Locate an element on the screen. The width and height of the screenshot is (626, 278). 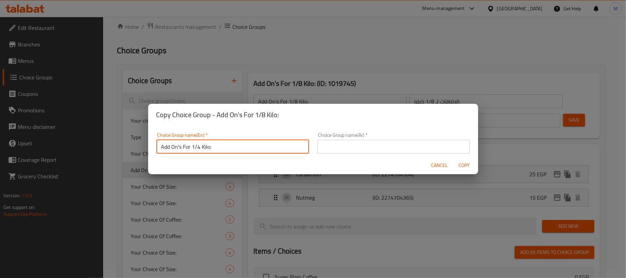
input: Please enter Choice Group name(en) is located at coordinates (233, 147).